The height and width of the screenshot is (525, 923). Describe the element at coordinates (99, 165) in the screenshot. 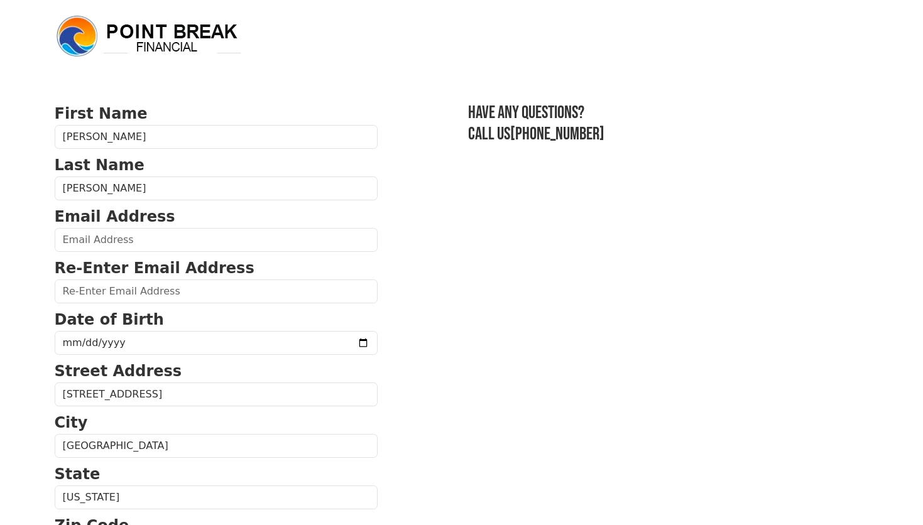

I see `strong: Last Name` at that location.